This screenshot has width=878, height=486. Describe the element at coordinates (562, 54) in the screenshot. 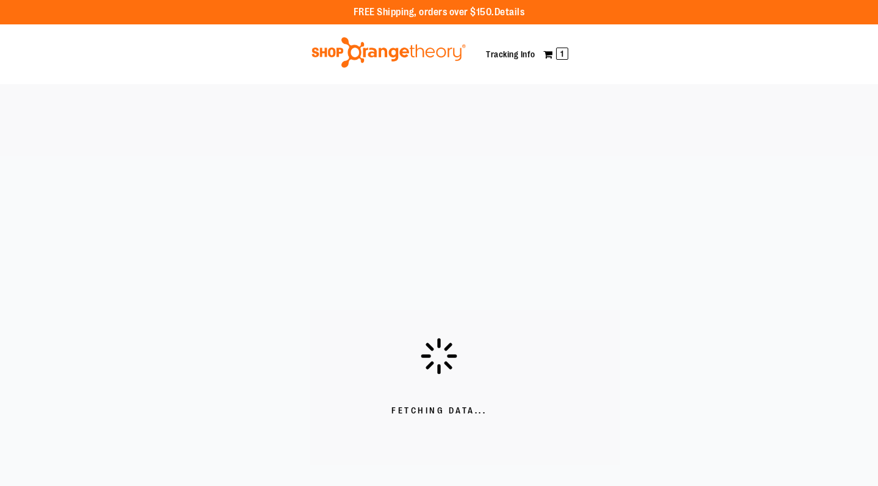

I see `span: 1` at that location.